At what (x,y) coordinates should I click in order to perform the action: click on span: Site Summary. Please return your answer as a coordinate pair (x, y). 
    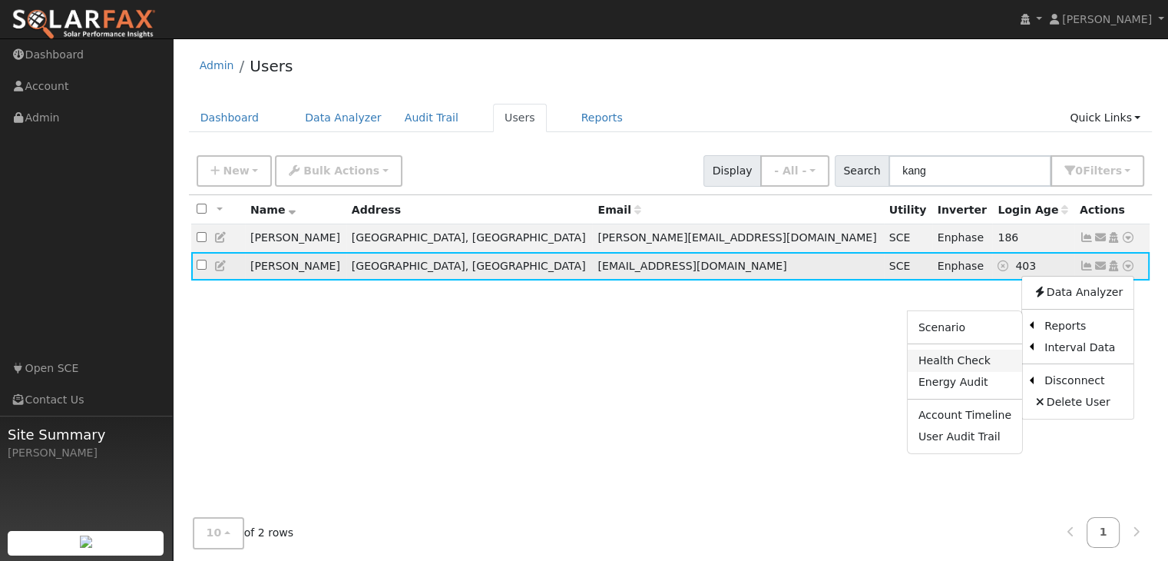
    Looking at the image, I should click on (86, 434).